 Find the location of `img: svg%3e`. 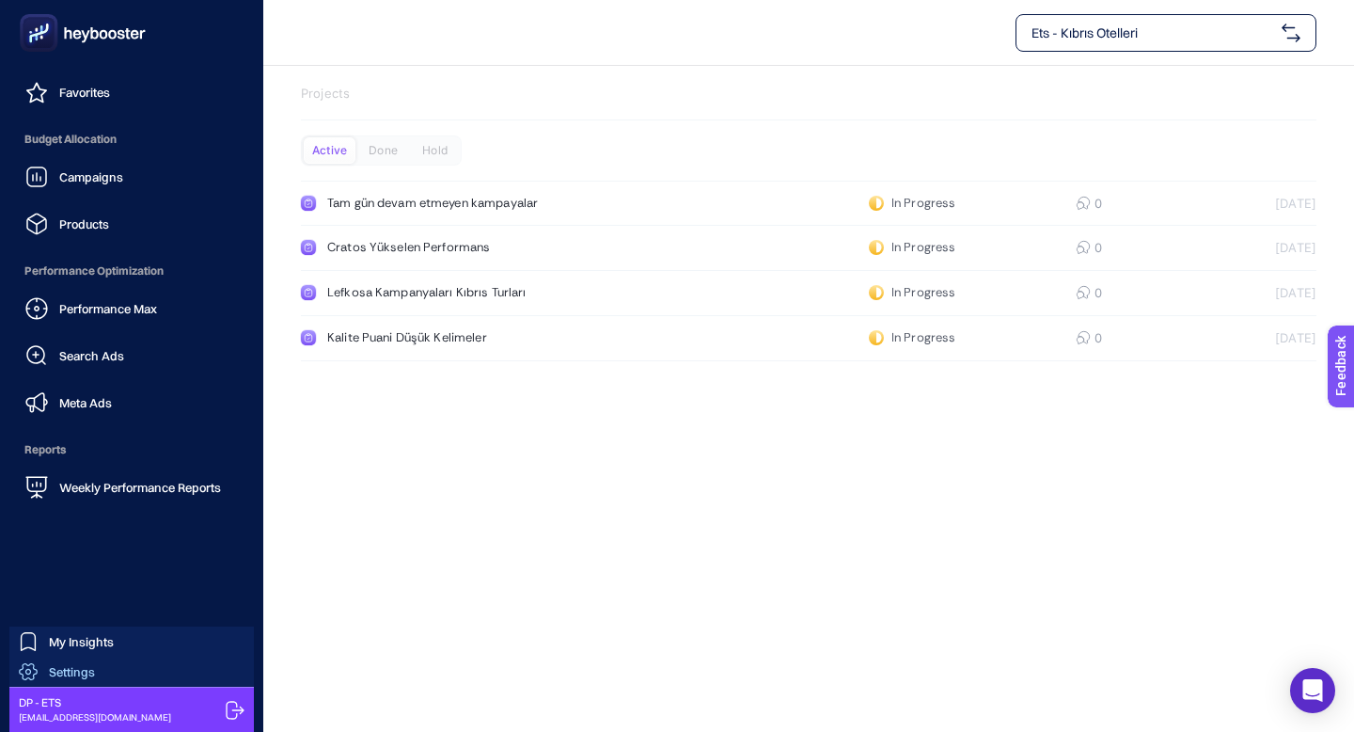

img: svg%3e is located at coordinates (1291, 33).